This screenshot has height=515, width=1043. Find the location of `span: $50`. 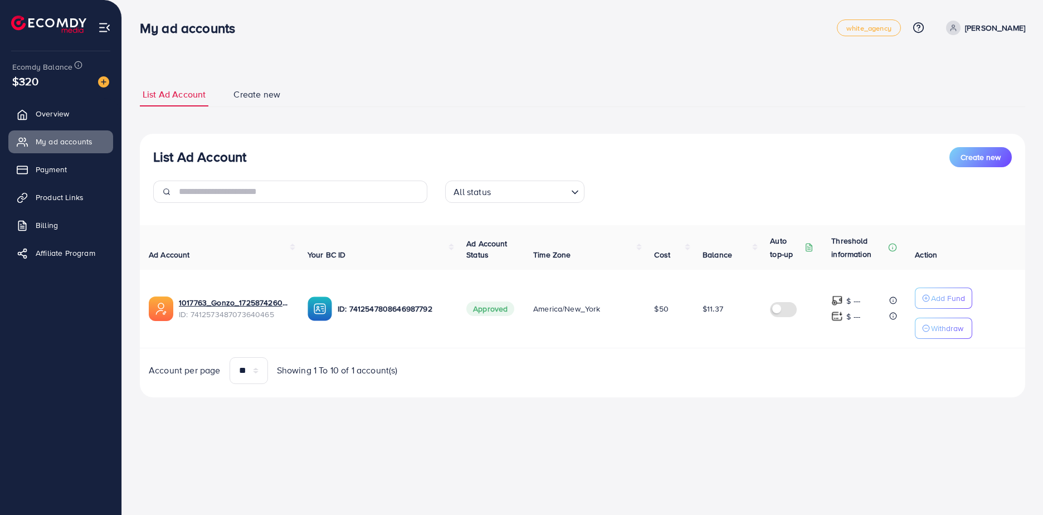

span: $50 is located at coordinates (661, 309).